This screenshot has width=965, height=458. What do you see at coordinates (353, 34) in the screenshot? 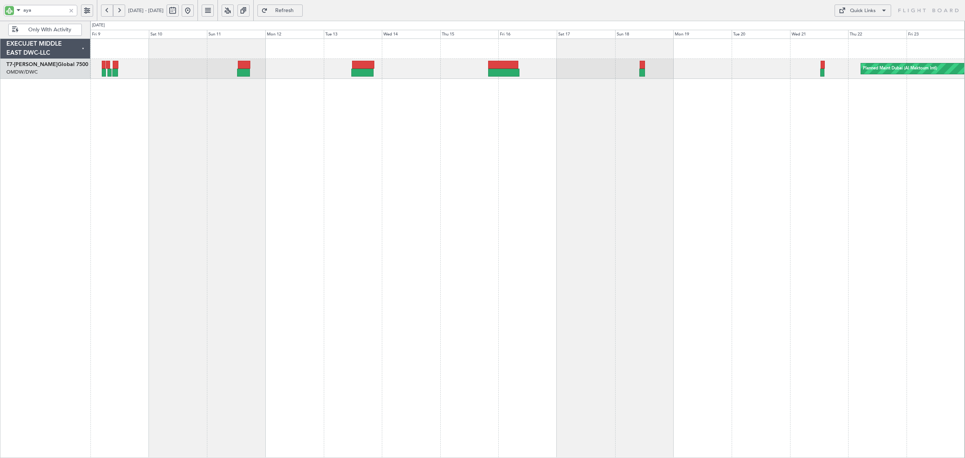
I see `div: Tue 13` at bounding box center [353, 34].